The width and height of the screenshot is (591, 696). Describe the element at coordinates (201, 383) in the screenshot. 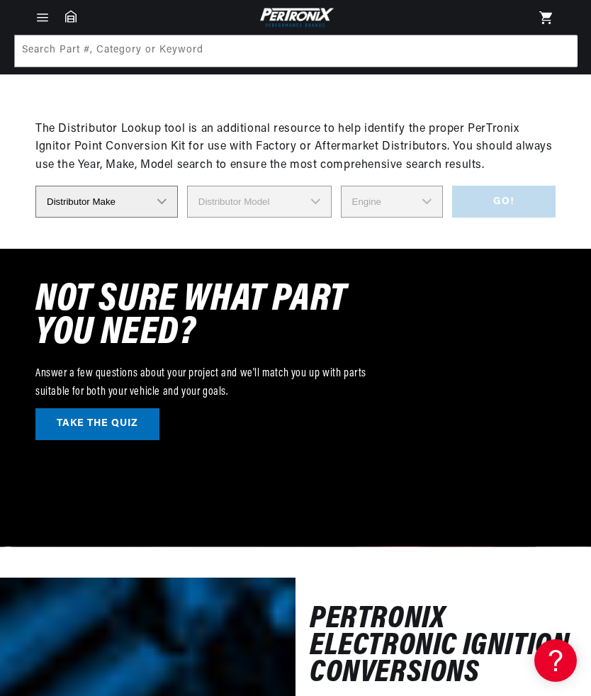

I see `span: Answer a few questions about your project and we'll match you up with parts suitable for both you...` at that location.